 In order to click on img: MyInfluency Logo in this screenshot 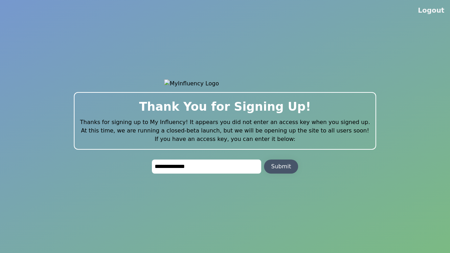, I will do `click(225, 84)`.